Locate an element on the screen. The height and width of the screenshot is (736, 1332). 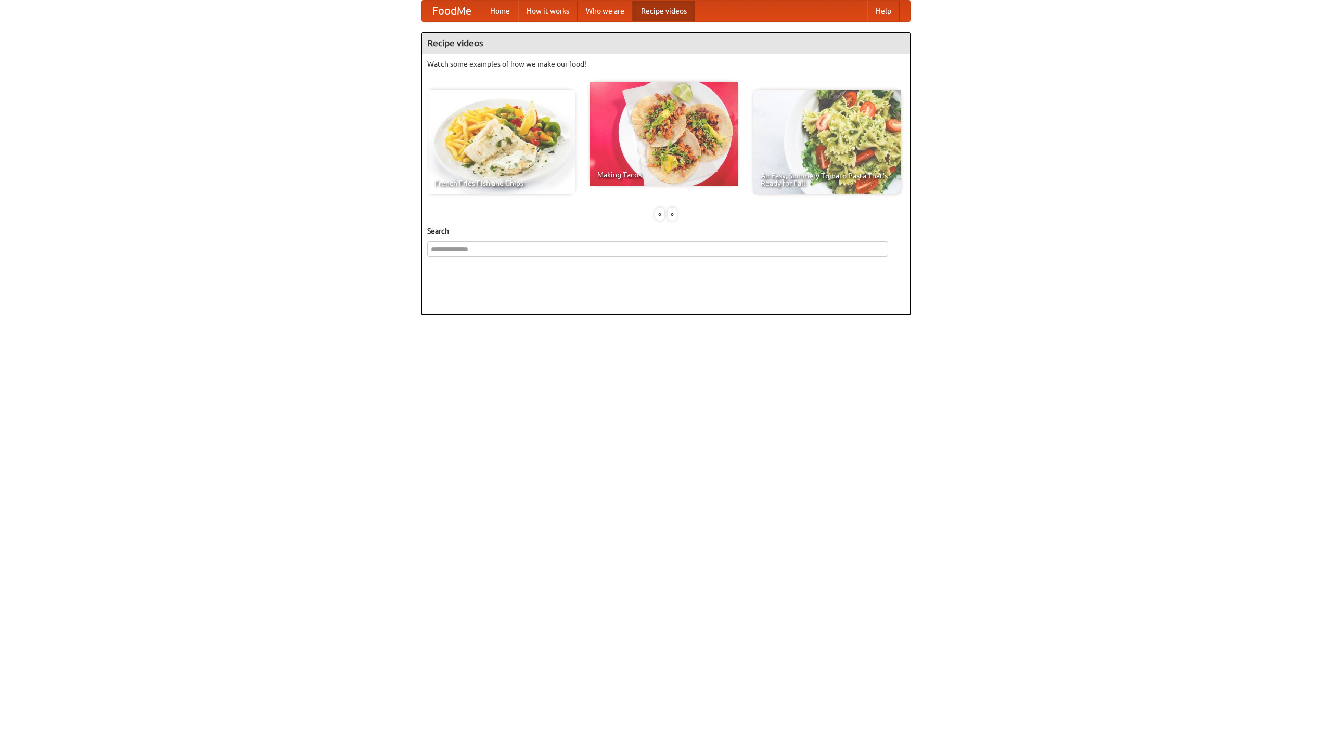
span: French Fries Fish and Chips is located at coordinates (501, 183).